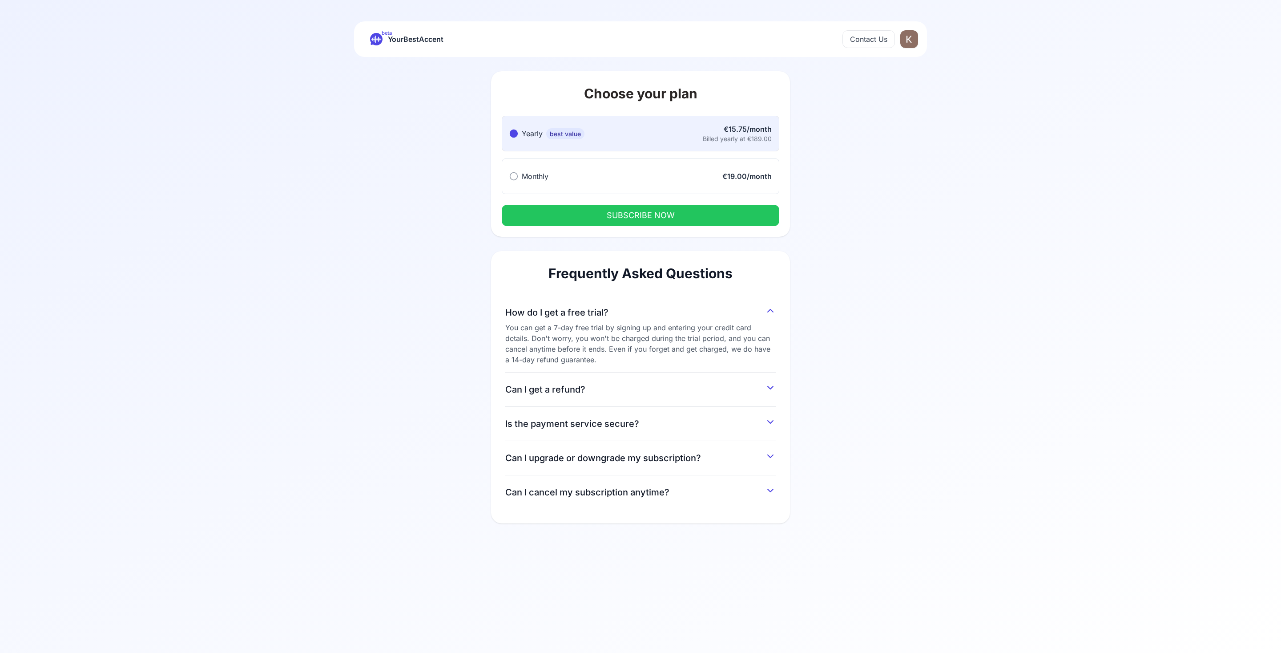  Describe the element at coordinates (737, 129) in the screenshot. I see `div: €15.75/month` at that location.